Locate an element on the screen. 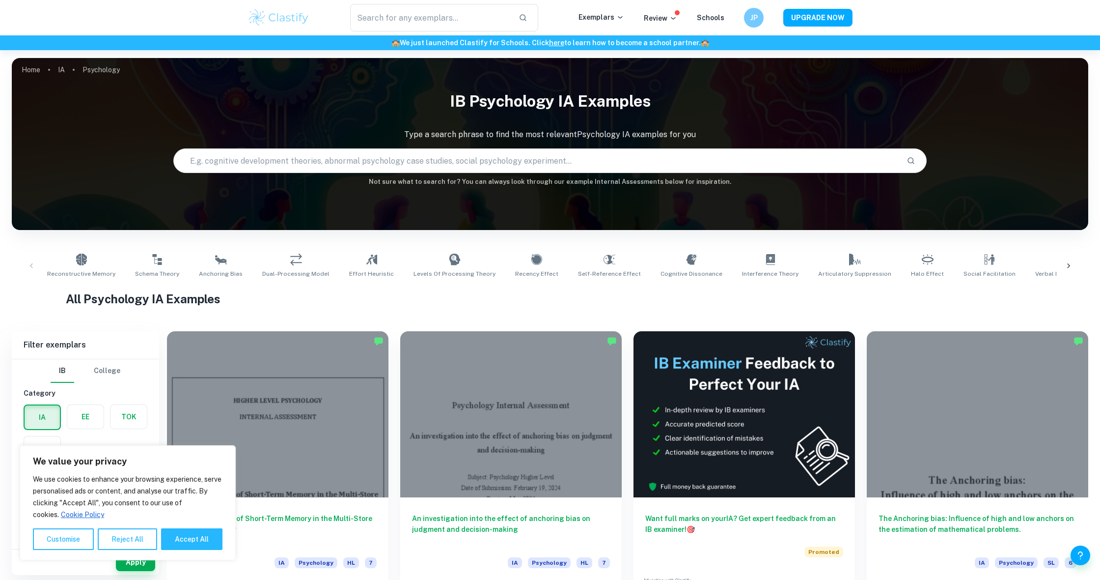  button: IA is located at coordinates (42, 417).